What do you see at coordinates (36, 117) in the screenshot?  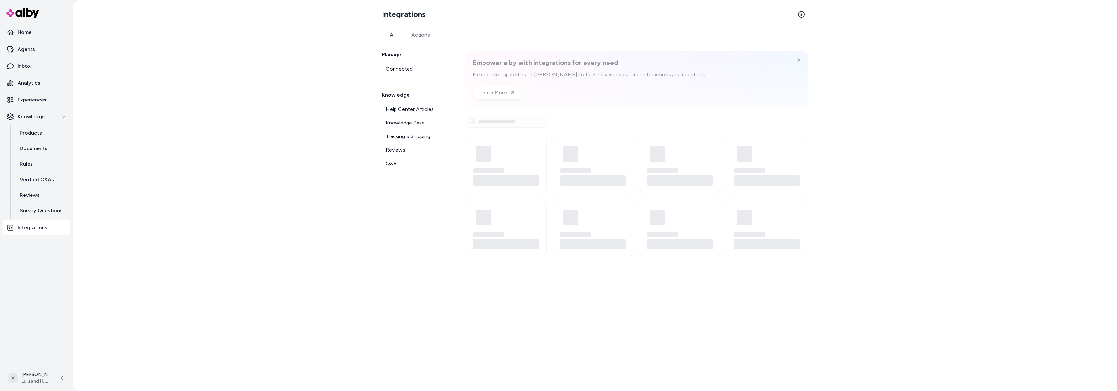 I see `button: Knowledge` at bounding box center [36, 117].